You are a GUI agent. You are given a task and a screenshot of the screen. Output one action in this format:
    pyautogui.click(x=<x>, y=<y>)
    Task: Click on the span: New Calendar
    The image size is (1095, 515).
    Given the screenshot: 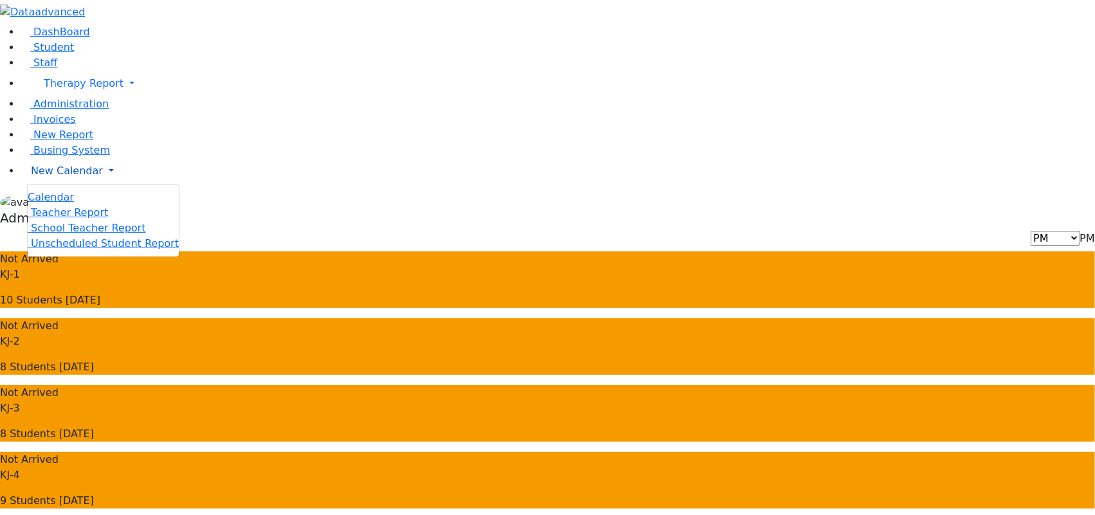 What is the action you would take?
    pyautogui.click(x=67, y=170)
    